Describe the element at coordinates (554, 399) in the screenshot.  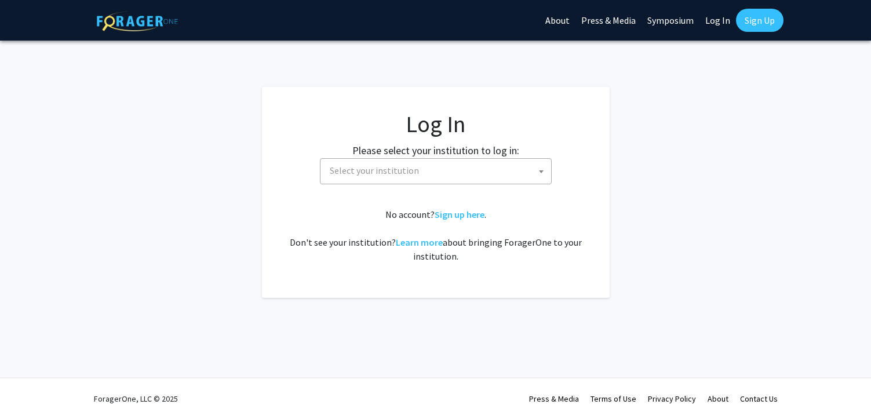
I see `a: Press & Media` at that location.